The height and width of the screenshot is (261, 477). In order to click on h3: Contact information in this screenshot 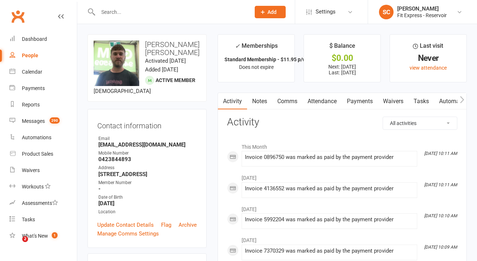, I will do `click(147, 124)`.